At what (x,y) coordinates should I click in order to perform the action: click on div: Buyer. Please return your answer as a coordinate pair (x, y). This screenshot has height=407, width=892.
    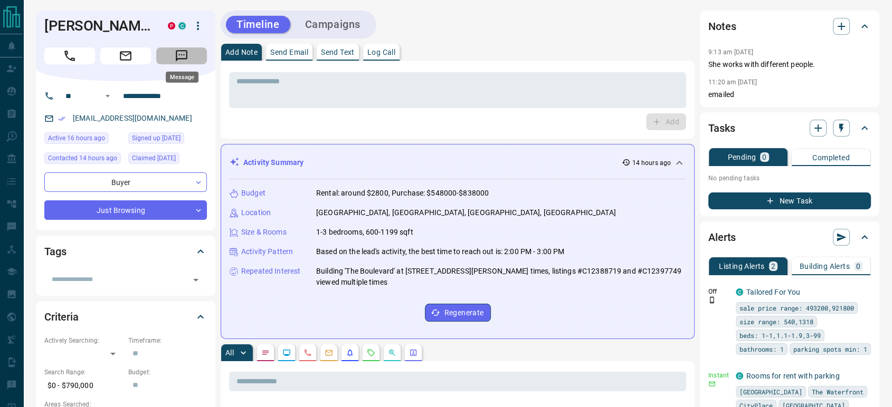
    Looking at the image, I should click on (126, 182).